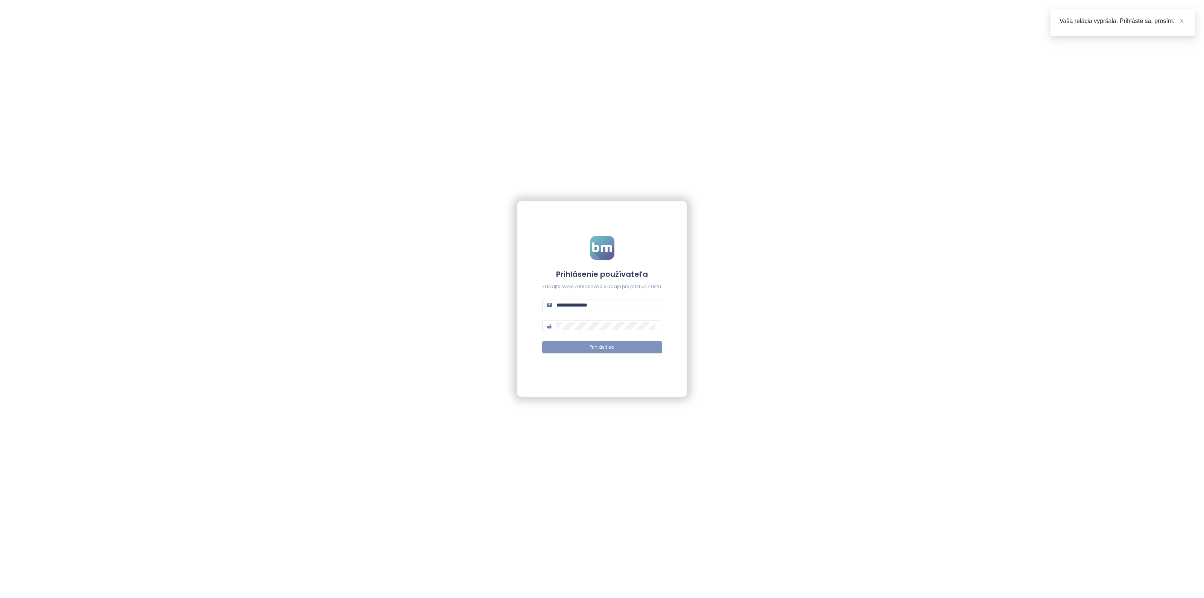 Image resolution: width=1204 pixels, height=598 pixels. What do you see at coordinates (549, 326) in the screenshot?
I see `span: lock` at bounding box center [549, 326].